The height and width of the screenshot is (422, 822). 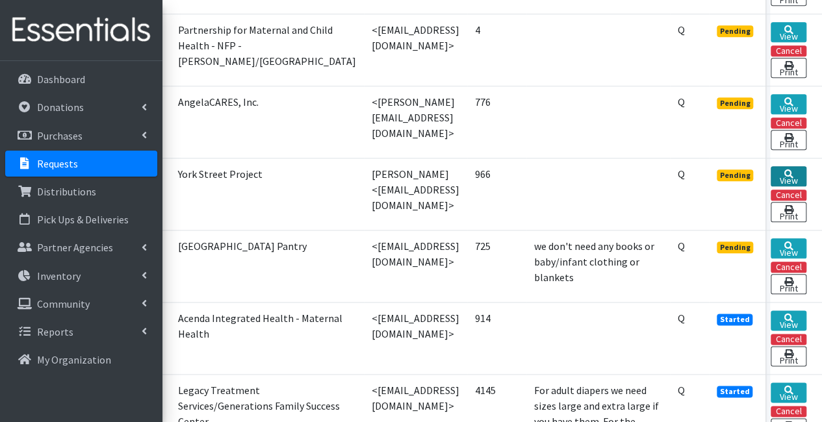 What do you see at coordinates (61, 79) in the screenshot?
I see `p: Dashboard` at bounding box center [61, 79].